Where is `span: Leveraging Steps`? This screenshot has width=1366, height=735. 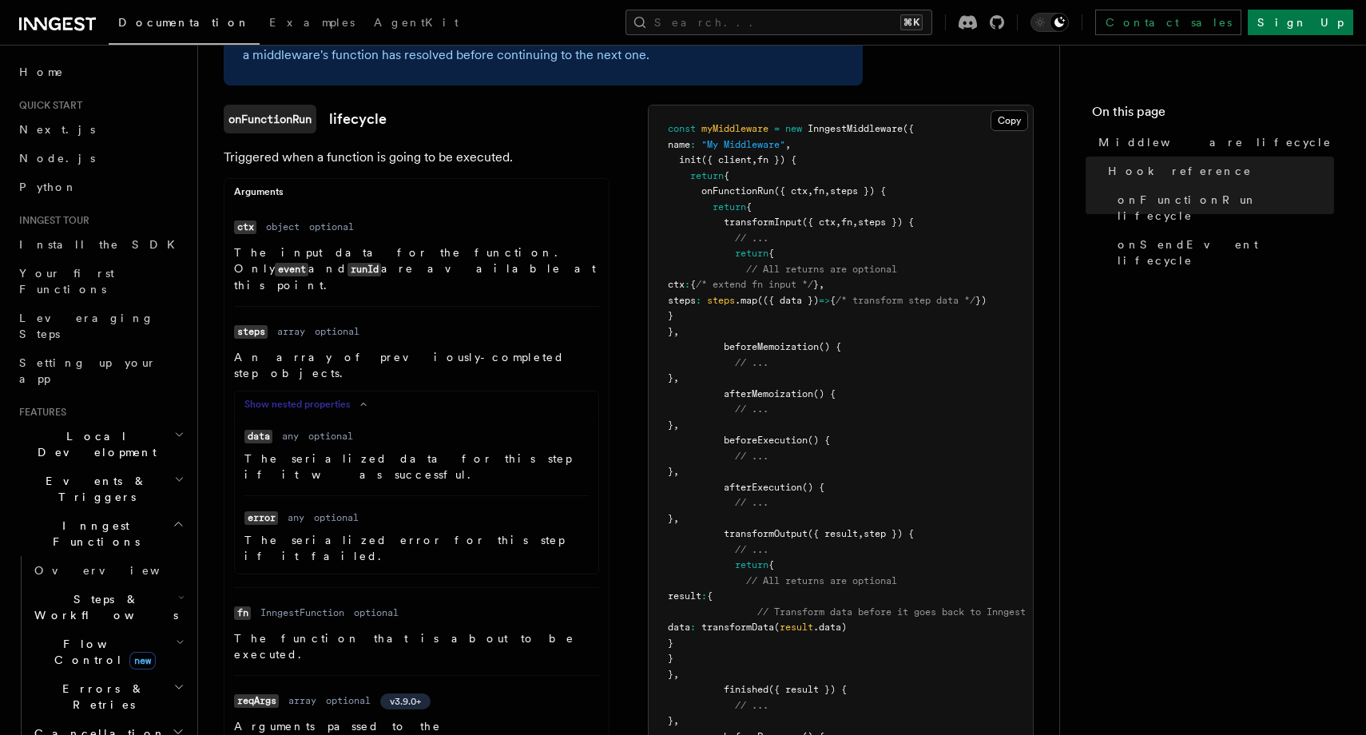
span: Leveraging Steps is located at coordinates (86, 326).